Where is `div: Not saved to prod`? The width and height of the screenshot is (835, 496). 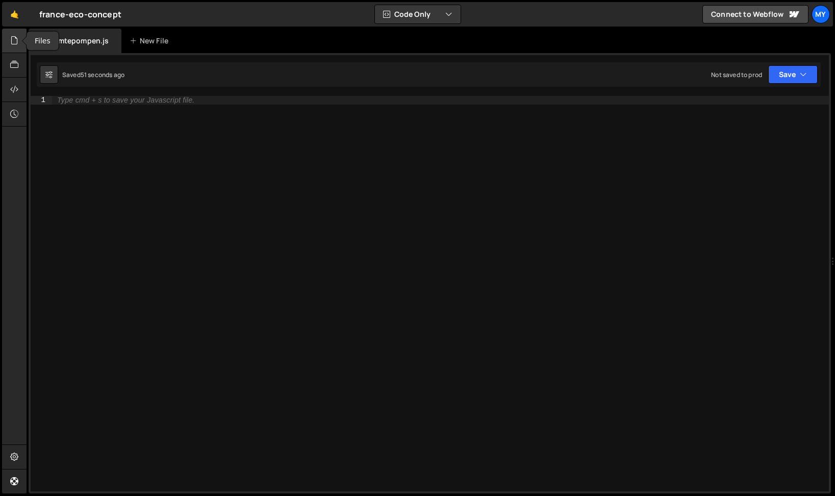 div: Not saved to prod is located at coordinates (737, 75).